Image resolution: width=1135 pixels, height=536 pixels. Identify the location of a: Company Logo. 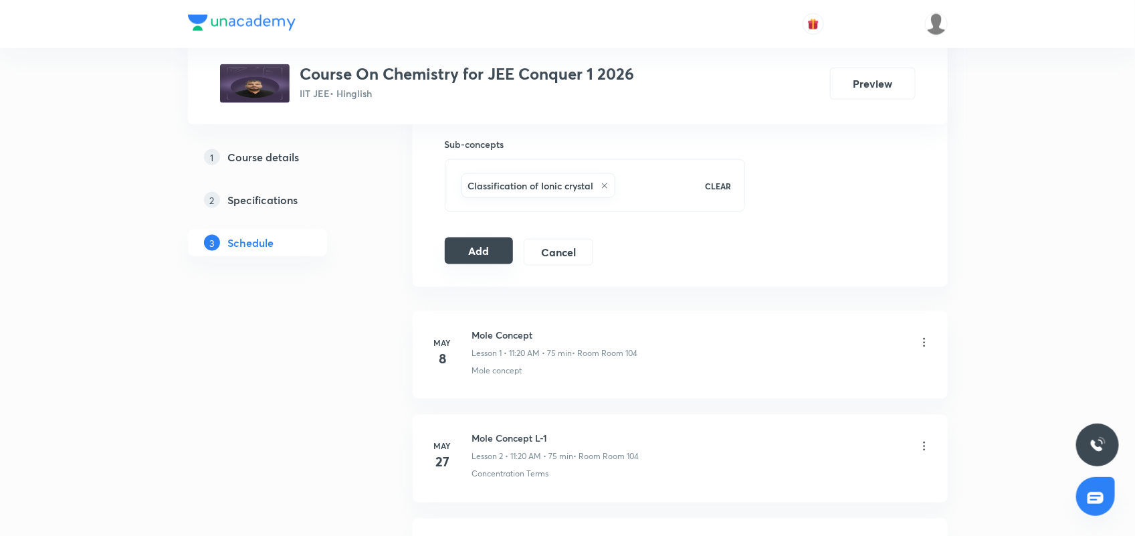
(241, 24).